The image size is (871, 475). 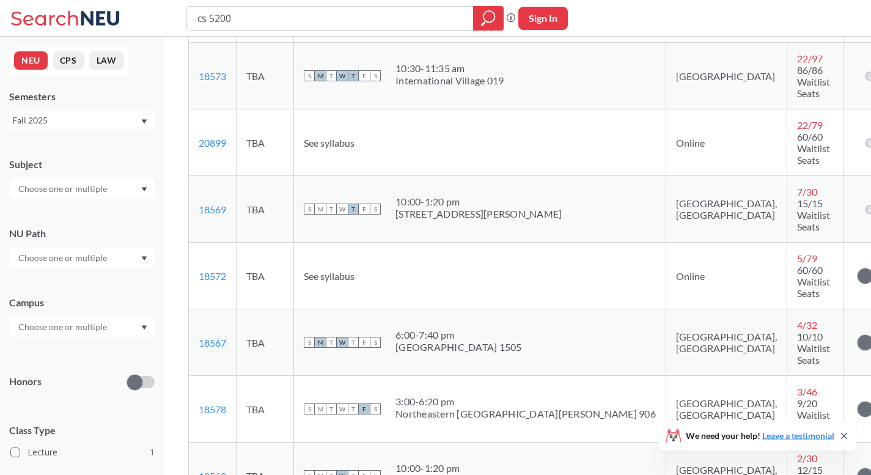 What do you see at coordinates (809, 125) in the screenshot?
I see `span: 22 / 79` at bounding box center [809, 125].